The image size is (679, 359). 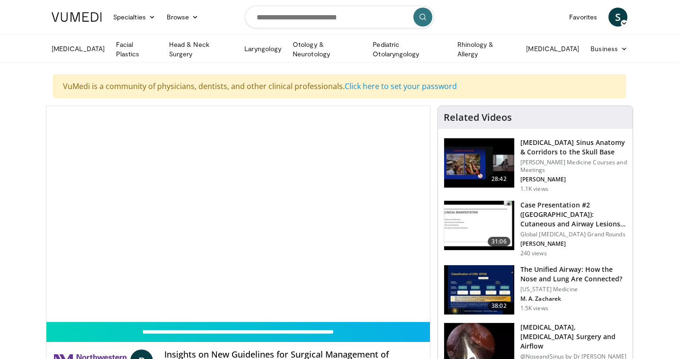 What do you see at coordinates (618, 17) in the screenshot?
I see `a: S` at bounding box center [618, 17].